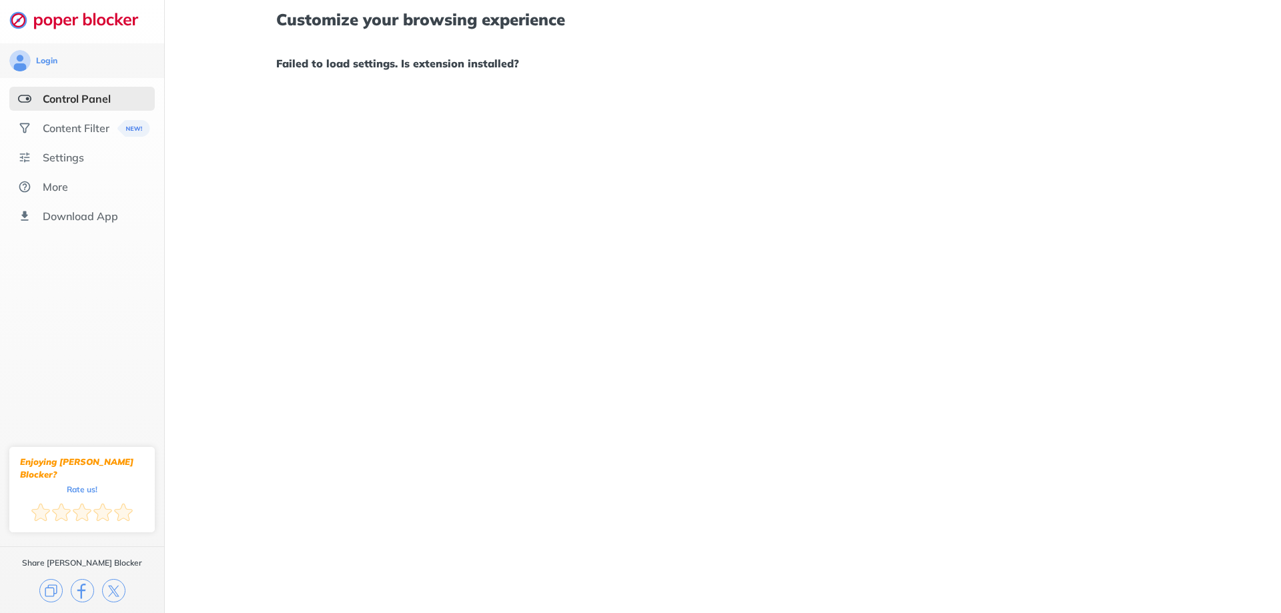  I want to click on h1: Failed to load settings. Is extension installed?, so click(723, 63).